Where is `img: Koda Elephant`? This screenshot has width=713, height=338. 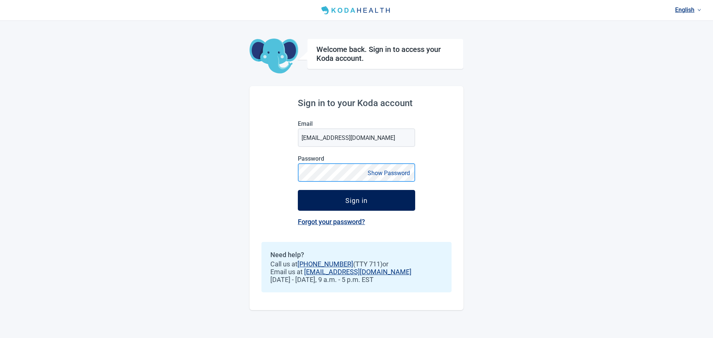
img: Koda Elephant is located at coordinates (274, 56).